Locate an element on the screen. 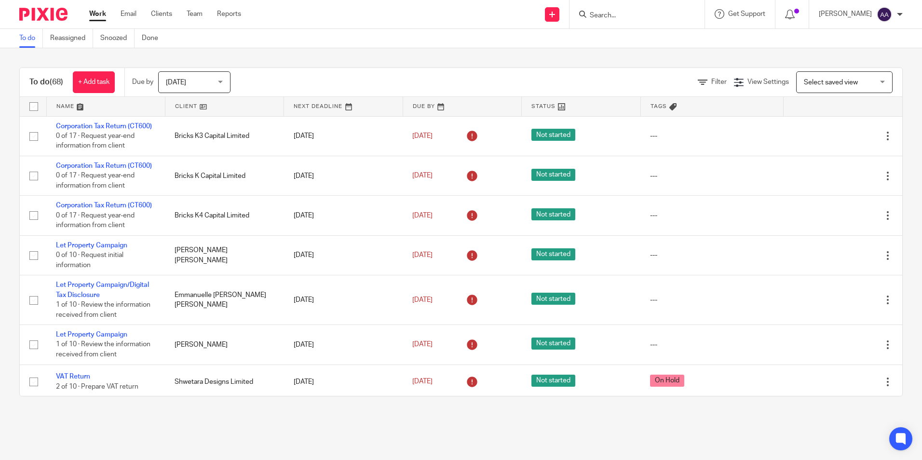 The width and height of the screenshot is (922, 460). span: 2 of 10 · Prepare VAT return is located at coordinates (97, 387).